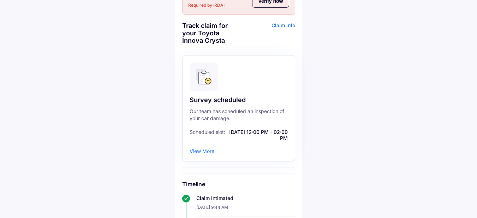 Image resolution: width=477 pixels, height=218 pixels. I want to click on div: Survey scheduled, so click(239, 100).